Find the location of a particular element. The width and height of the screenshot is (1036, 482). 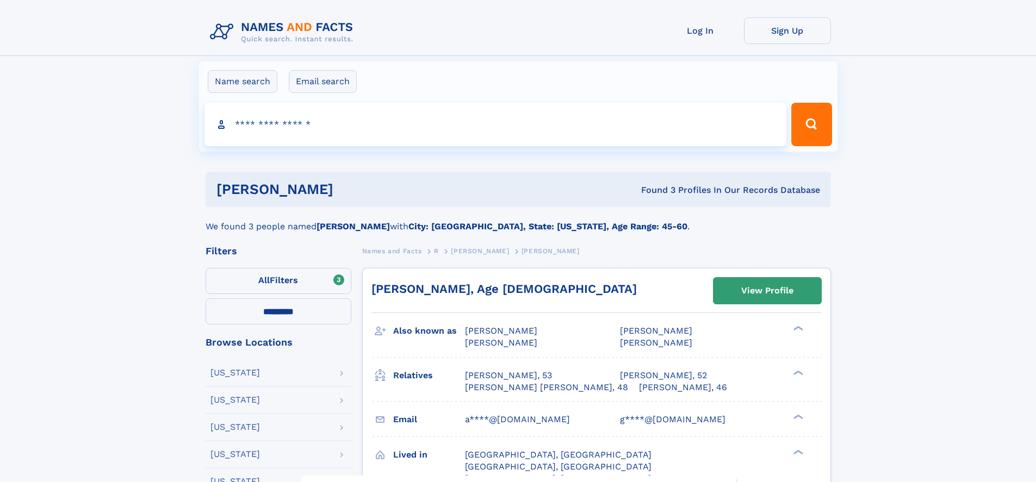

a: Sign Up is located at coordinates (788, 30).